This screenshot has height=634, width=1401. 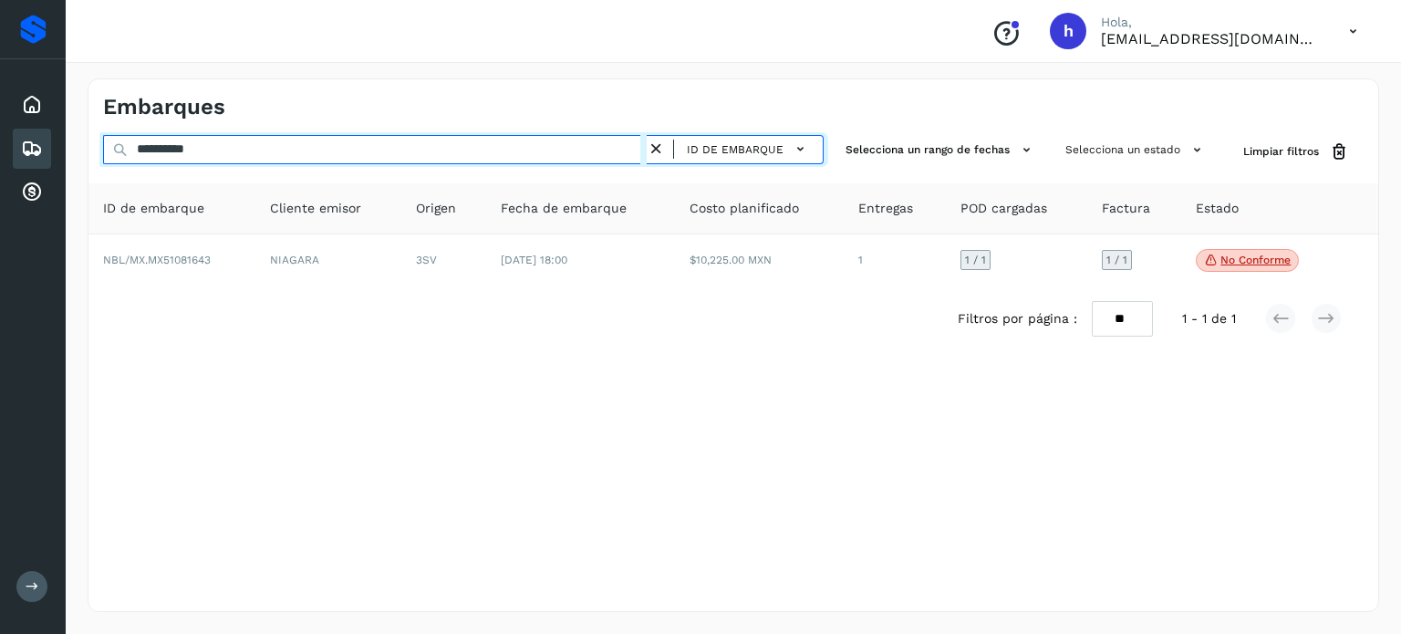 I want to click on td: NIAGARA, so click(x=328, y=261).